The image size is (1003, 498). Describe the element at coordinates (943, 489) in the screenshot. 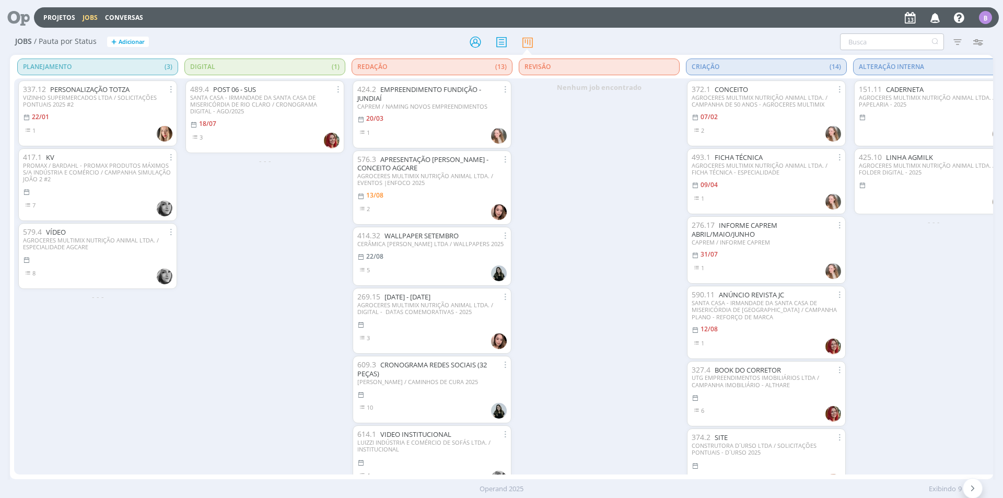

I see `span: Exibindo` at that location.